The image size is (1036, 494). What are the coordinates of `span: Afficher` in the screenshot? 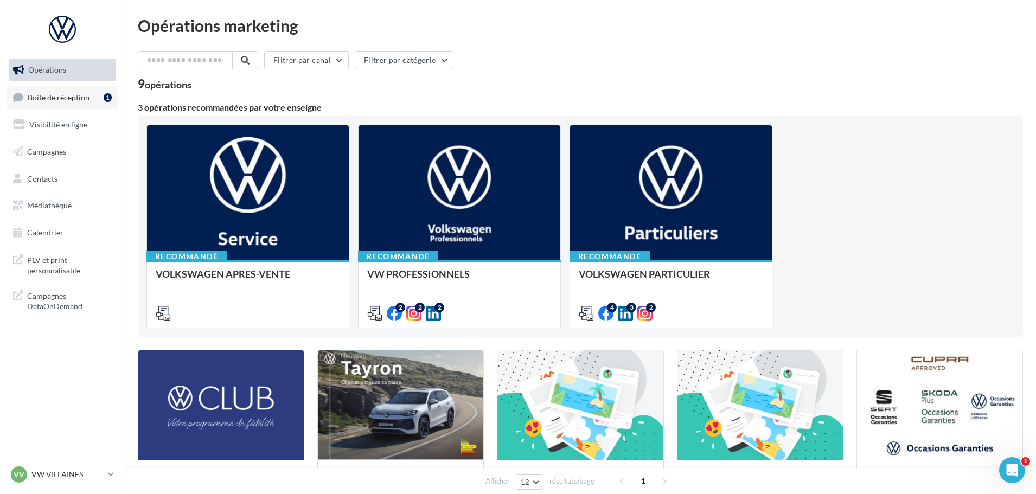 It's located at (498, 481).